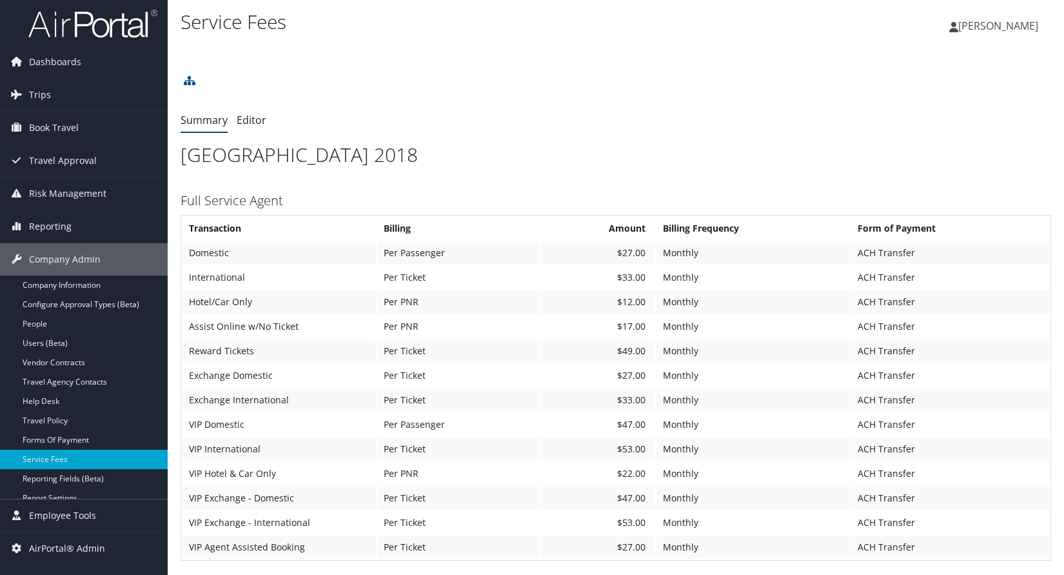  Describe the element at coordinates (40, 95) in the screenshot. I see `span: Trips` at that location.